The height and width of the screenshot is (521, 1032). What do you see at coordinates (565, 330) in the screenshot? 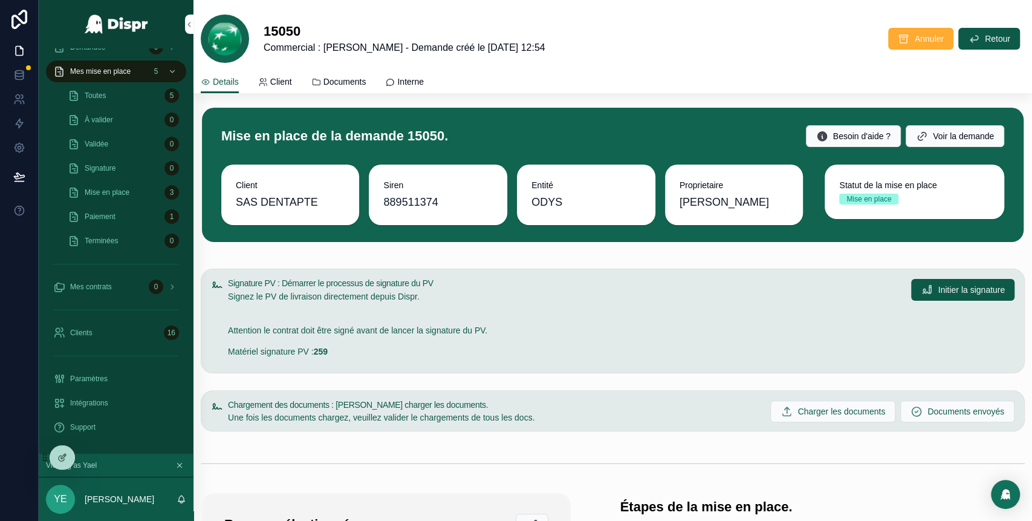
I see `p: Attention le contrat doit être signé avant de lancer la signature du PV.` at bounding box center [565, 330].